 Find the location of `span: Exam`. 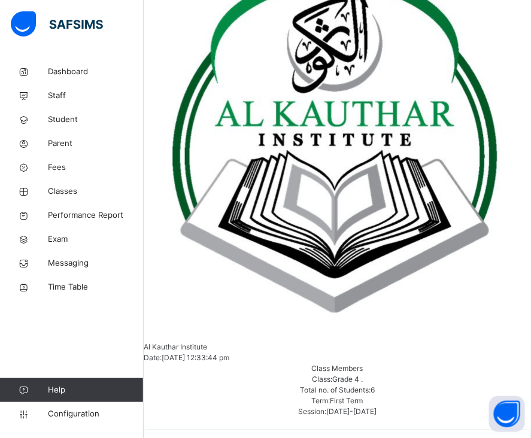

span: Exam is located at coordinates (96, 239).